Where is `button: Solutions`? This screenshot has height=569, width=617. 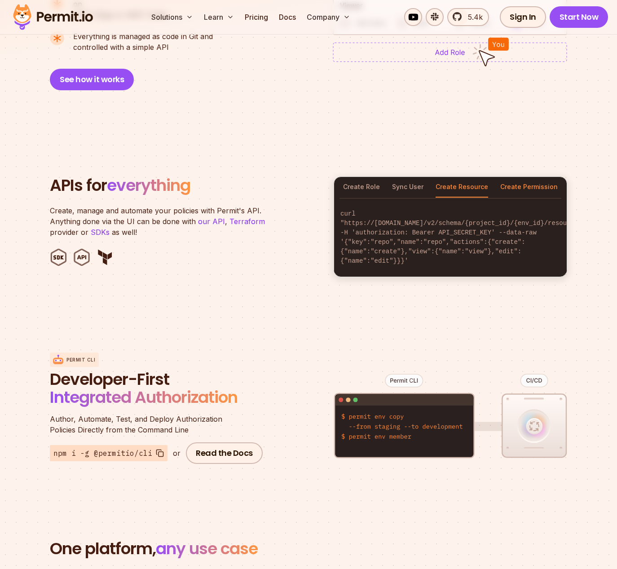 button: Solutions is located at coordinates (172, 17).